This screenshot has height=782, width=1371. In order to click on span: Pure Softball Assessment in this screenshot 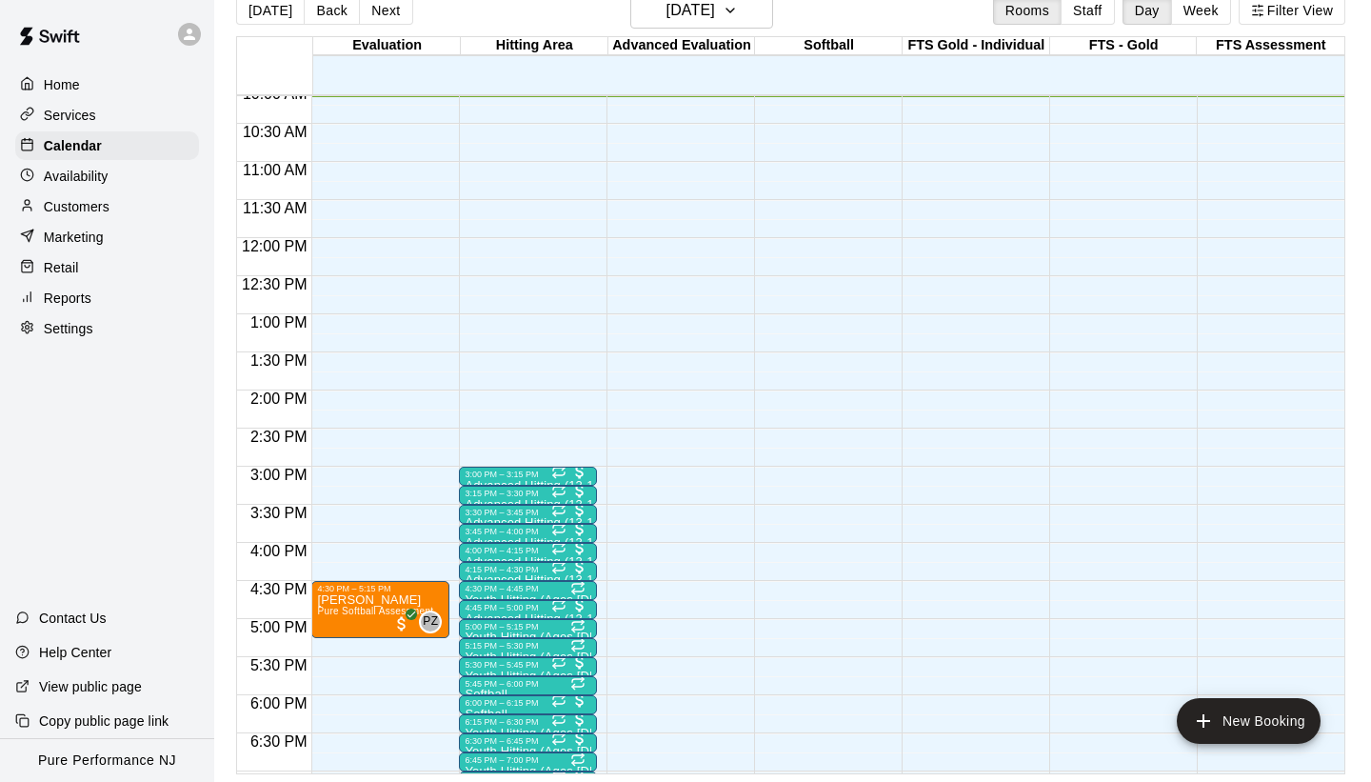, I will do `click(375, 610)`.